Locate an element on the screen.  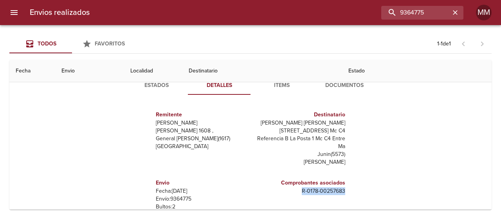
h6: Remitente is located at coordinates (202, 115).